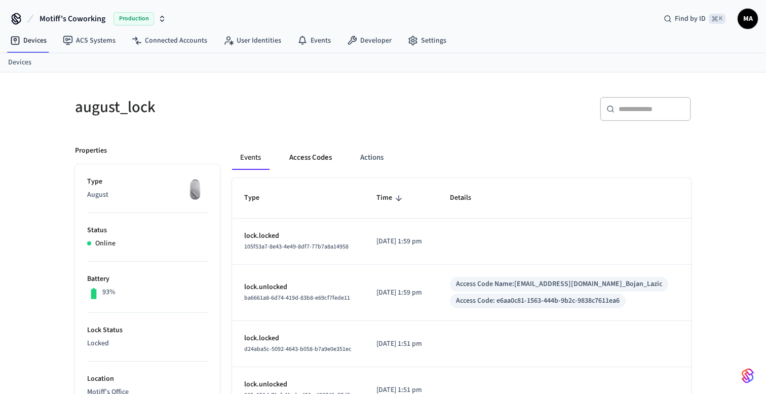 This screenshot has height=394, width=766. What do you see at coordinates (147, 378) in the screenshot?
I see `p: Location` at bounding box center [147, 378].